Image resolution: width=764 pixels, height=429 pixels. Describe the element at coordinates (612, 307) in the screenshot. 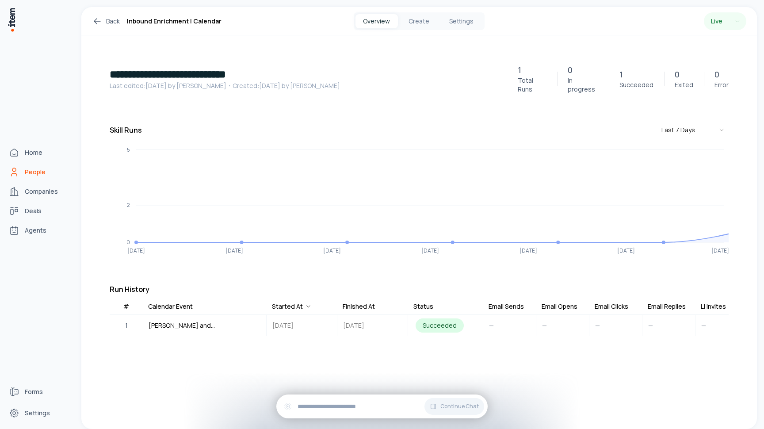

I see `div: Email Clicks` at that location.